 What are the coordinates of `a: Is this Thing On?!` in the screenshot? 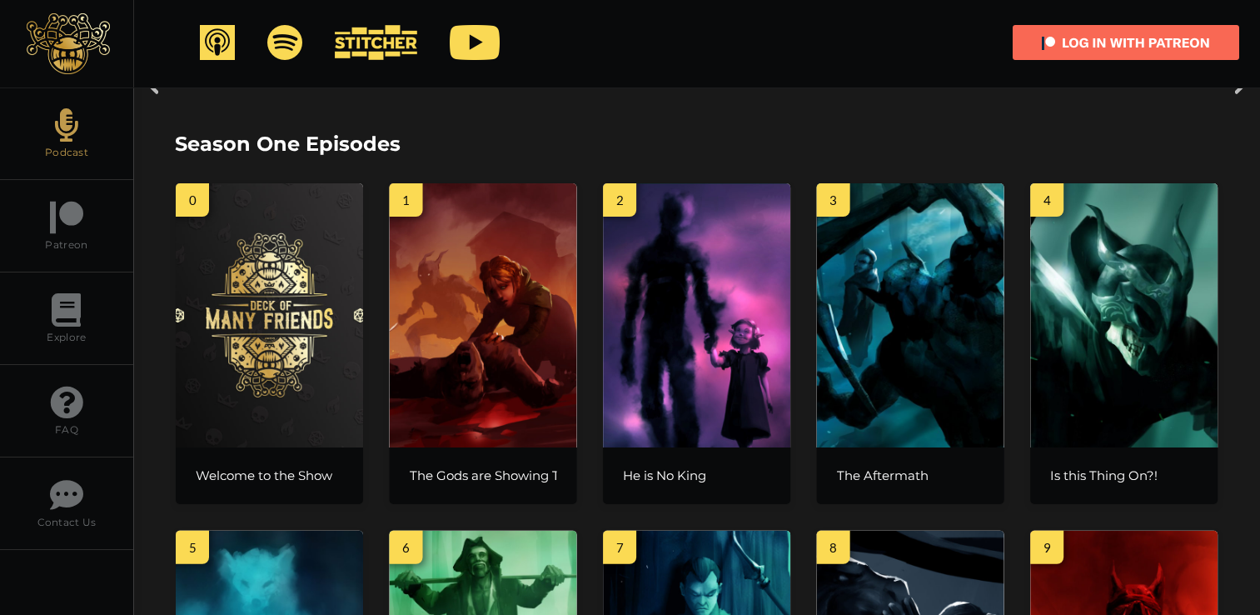 It's located at (1104, 475).